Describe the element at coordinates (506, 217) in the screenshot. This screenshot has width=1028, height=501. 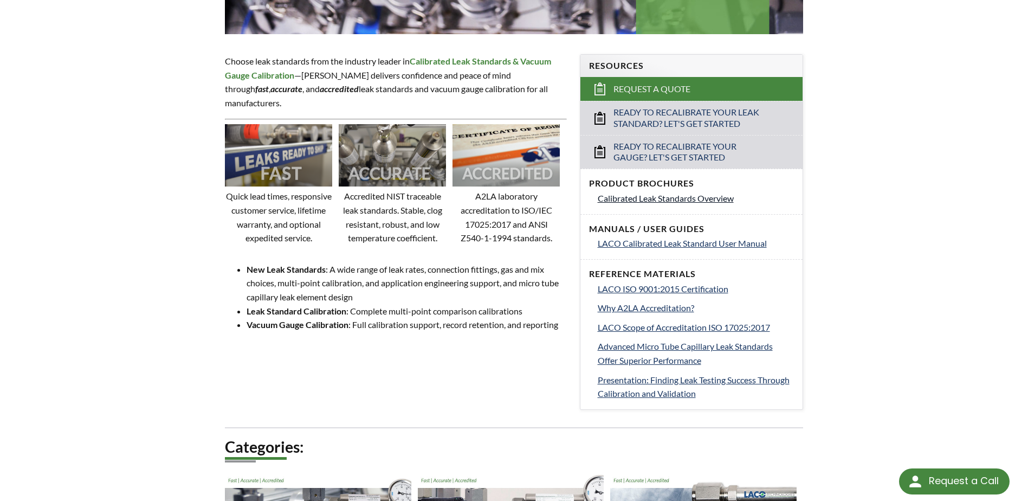
I see `p: A2LA laboratory accreditation to ISO/IEC 17025:2017 and ANSI Z540-1-1994 standards.` at that location.